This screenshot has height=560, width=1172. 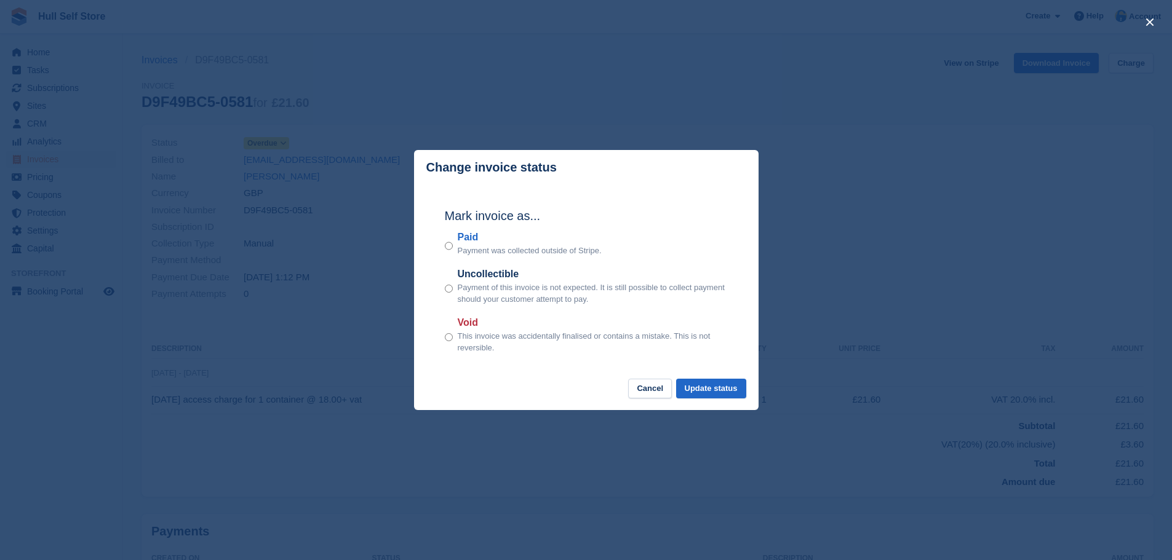 What do you see at coordinates (592, 323) in the screenshot?
I see `label: Void` at bounding box center [592, 323].